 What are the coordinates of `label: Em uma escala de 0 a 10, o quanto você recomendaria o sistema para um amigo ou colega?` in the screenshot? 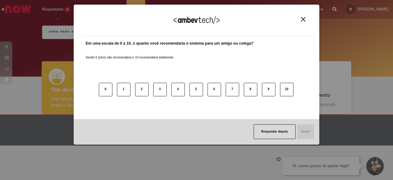 It's located at (170, 43).